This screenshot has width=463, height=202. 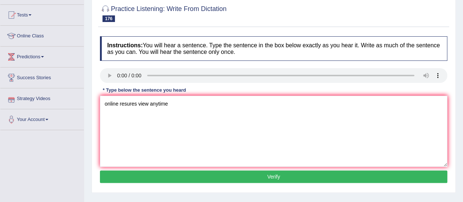 What do you see at coordinates (42, 97) in the screenshot?
I see `a: Strategy Videos` at bounding box center [42, 97].